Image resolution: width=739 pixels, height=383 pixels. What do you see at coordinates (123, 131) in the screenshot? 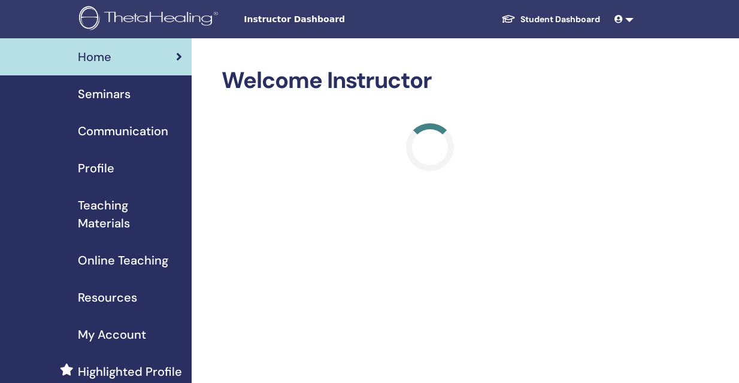
I see `span: Communication` at bounding box center [123, 131].